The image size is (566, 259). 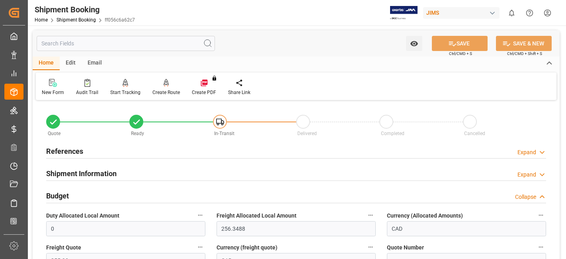 I want to click on button: Duty Allocated Local Amount, so click(x=200, y=215).